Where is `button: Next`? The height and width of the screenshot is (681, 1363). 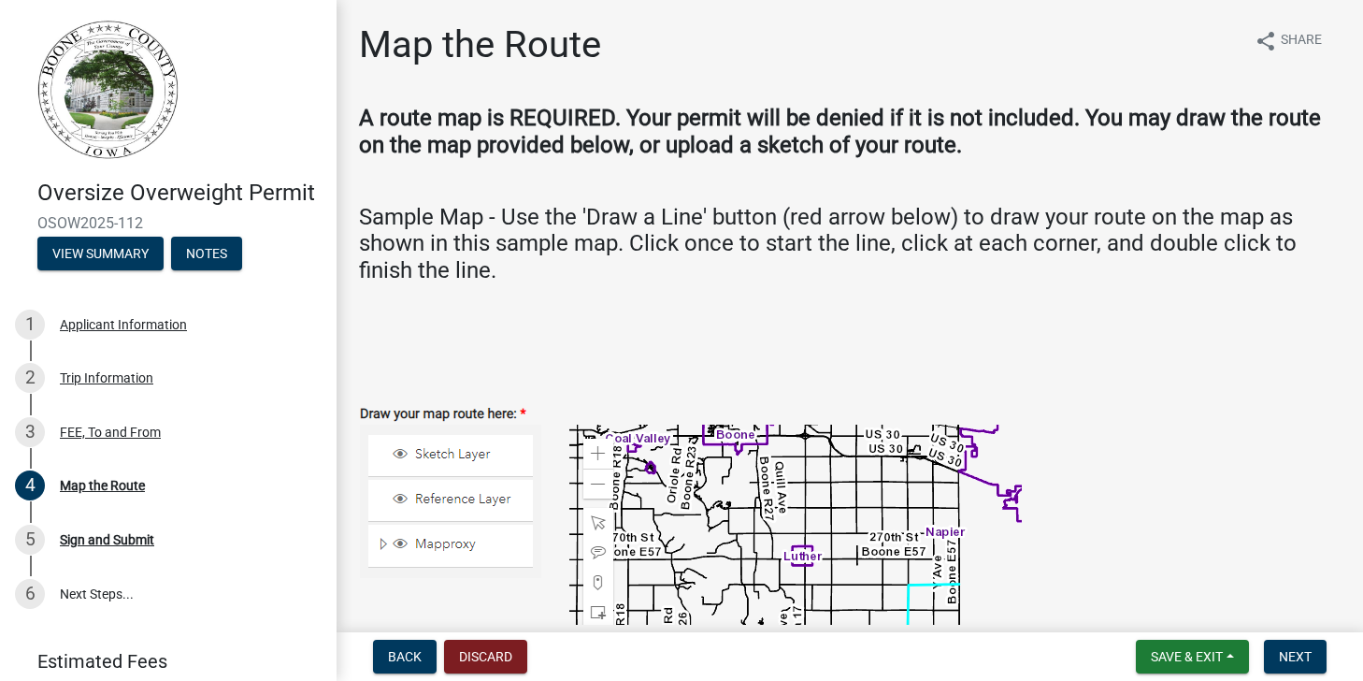
button: Next is located at coordinates (1295, 656).